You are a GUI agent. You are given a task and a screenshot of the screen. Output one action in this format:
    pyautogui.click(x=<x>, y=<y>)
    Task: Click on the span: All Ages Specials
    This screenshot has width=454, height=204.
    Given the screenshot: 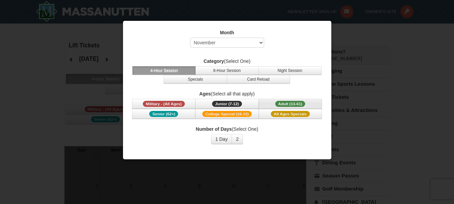 What is the action you would take?
    pyautogui.click(x=290, y=114)
    